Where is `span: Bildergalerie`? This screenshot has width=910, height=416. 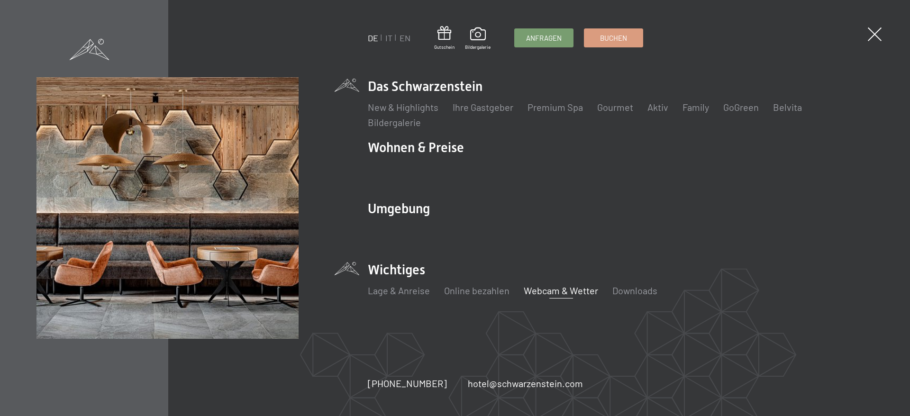 span: Bildergalerie is located at coordinates (478, 47).